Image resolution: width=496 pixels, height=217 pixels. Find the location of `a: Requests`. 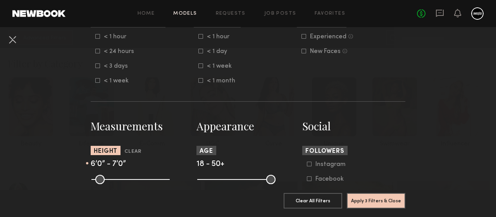

a: Requests is located at coordinates (230, 14).